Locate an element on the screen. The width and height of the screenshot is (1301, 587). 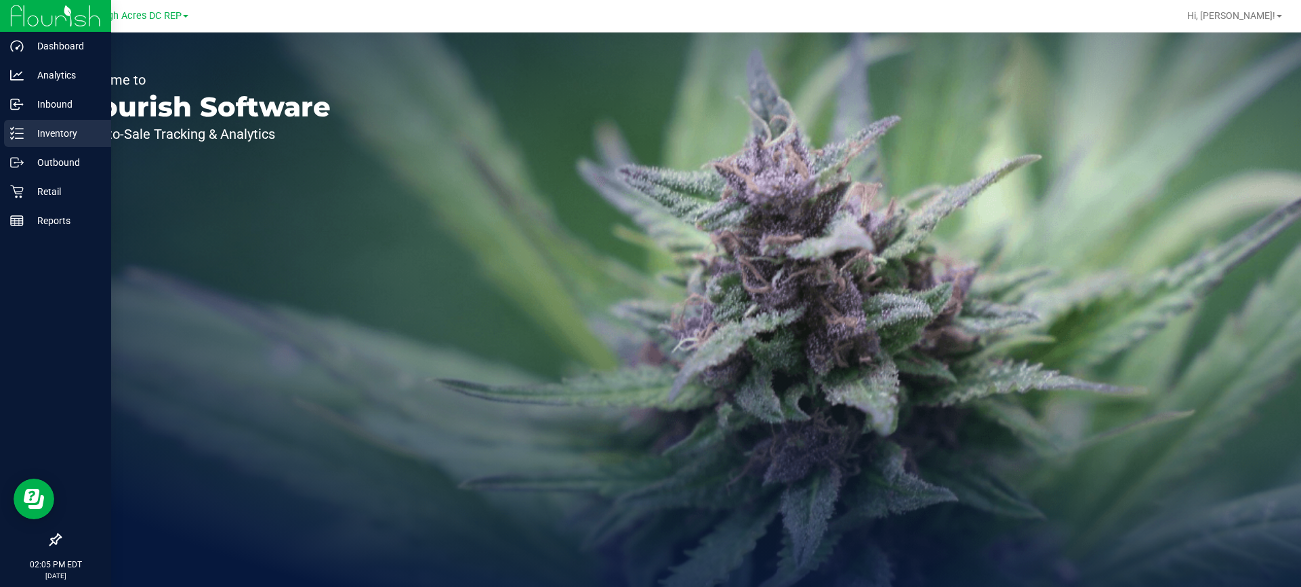
p: Dashboard is located at coordinates (64, 46).